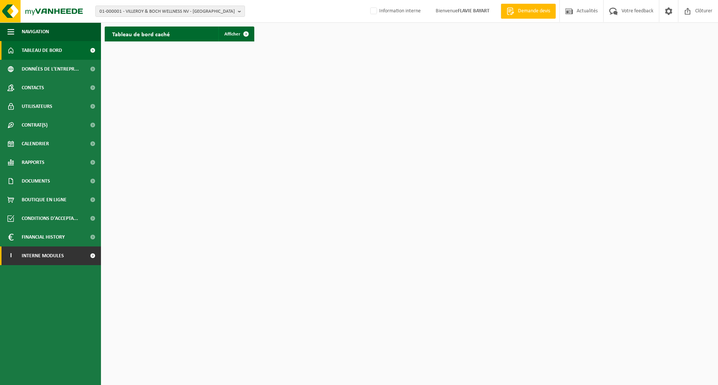  What do you see at coordinates (33, 163) in the screenshot?
I see `span: Rapports` at bounding box center [33, 163].